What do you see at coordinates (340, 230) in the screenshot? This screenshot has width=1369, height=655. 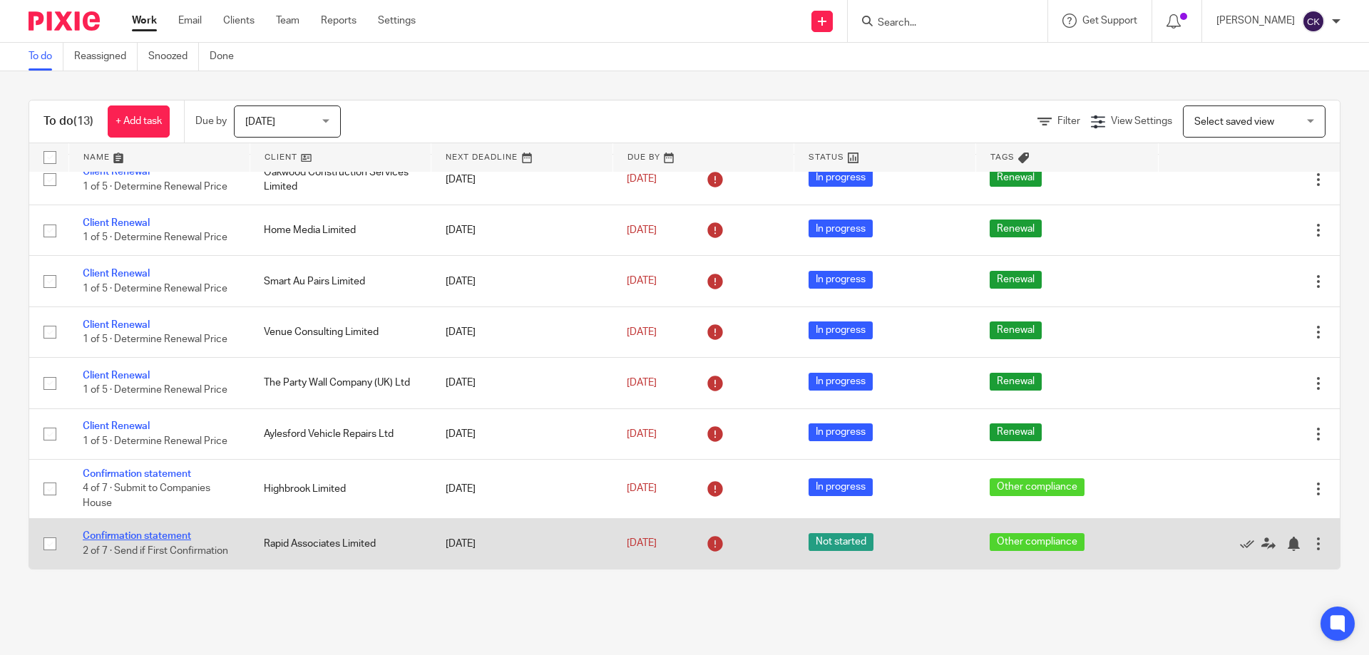 I see `td: Home Media Limited` at bounding box center [340, 230].